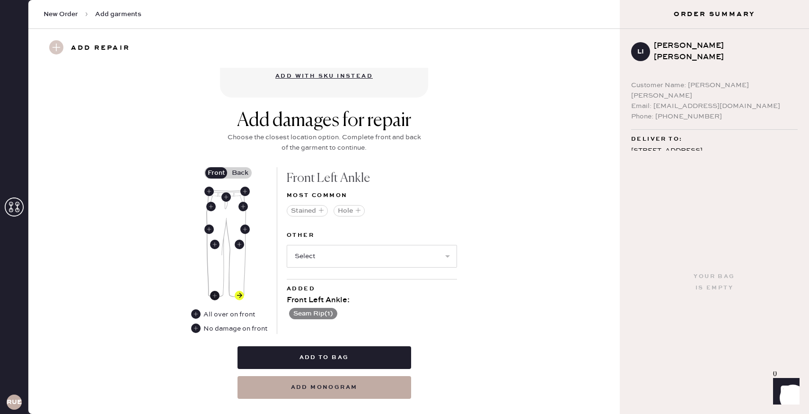 The width and height of the screenshot is (809, 414). I want to click on div: Added, so click(372, 289).